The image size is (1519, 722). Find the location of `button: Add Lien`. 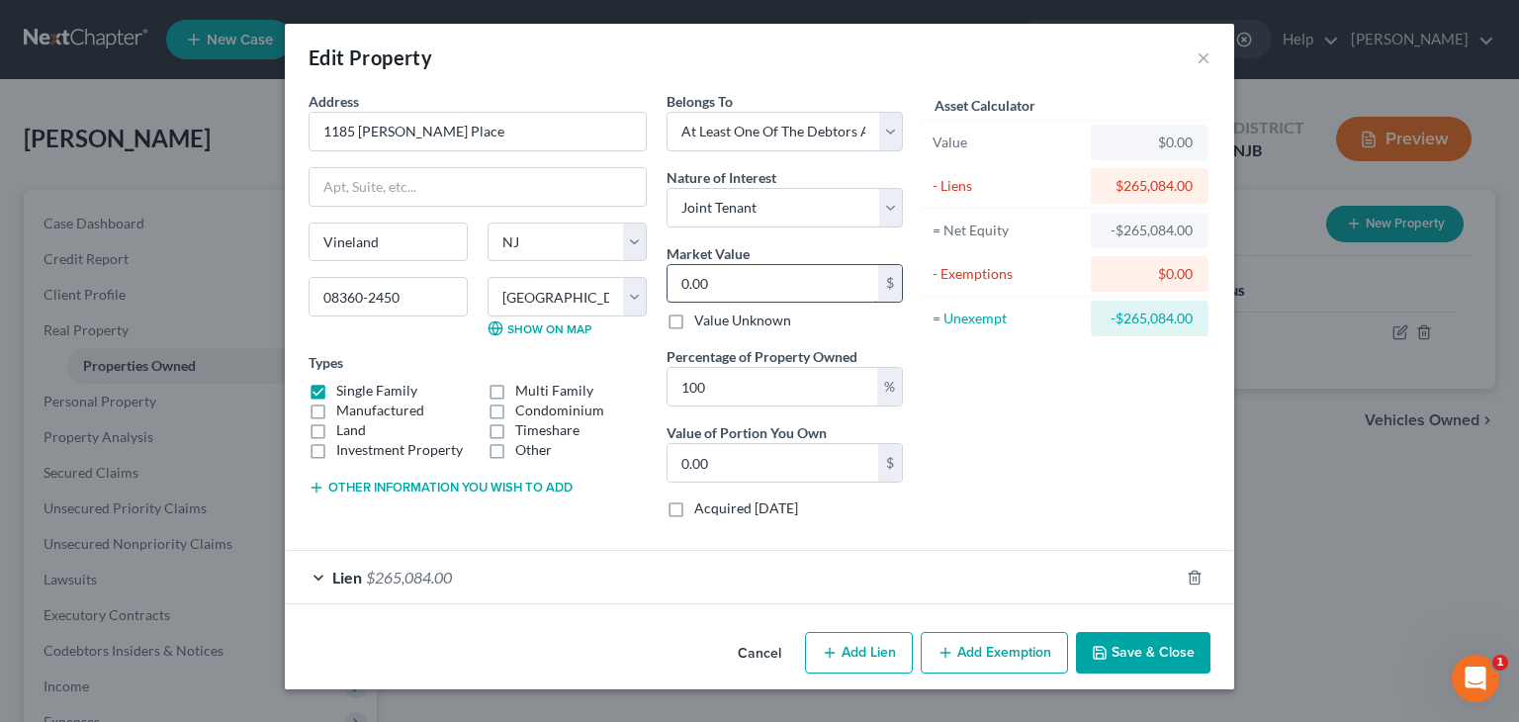

button: Add Lien is located at coordinates (858, 653).